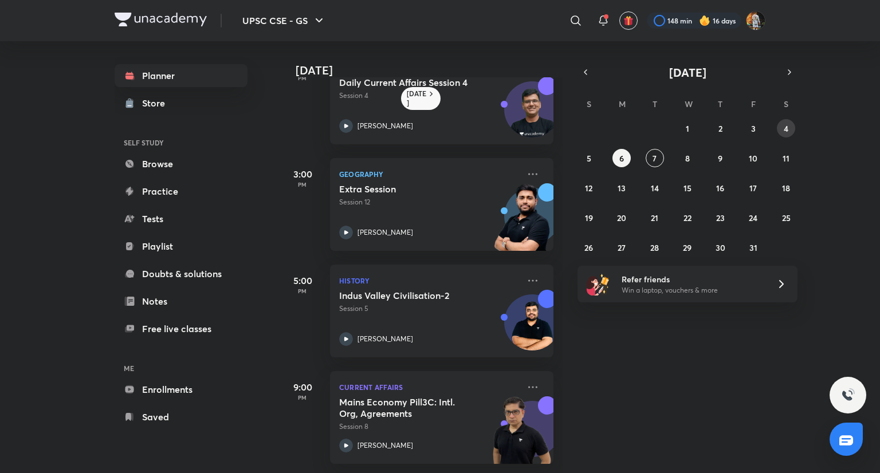 The height and width of the screenshot is (473, 880). What do you see at coordinates (753, 188) in the screenshot?
I see `abbr: October 17, 2025` at bounding box center [753, 188].